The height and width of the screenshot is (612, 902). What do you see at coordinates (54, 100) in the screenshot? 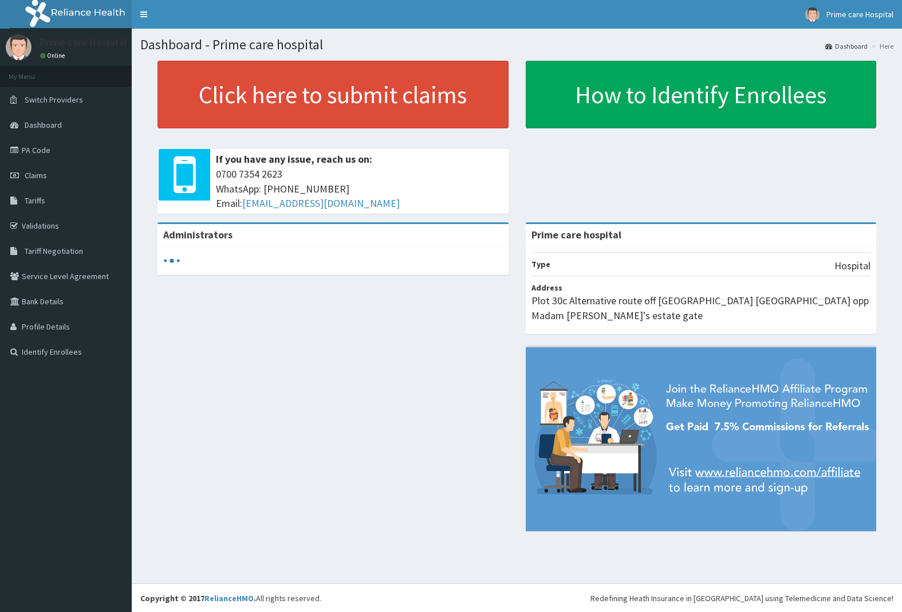
I see `span: Switch Providers` at bounding box center [54, 100].